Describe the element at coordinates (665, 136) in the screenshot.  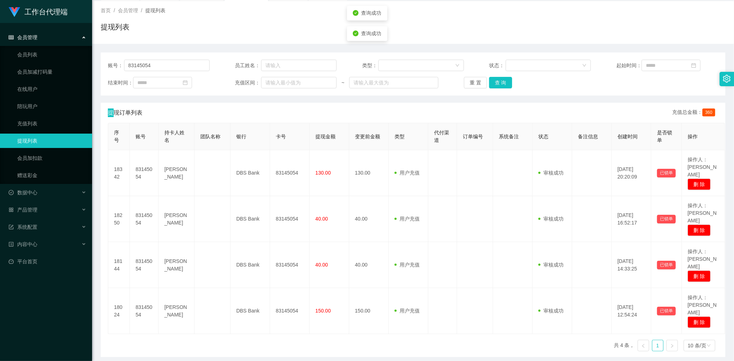
I see `span: 是否锁单` at that location.